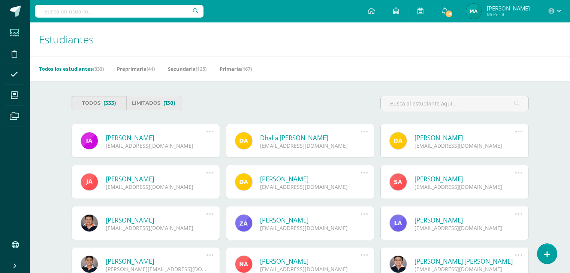 This screenshot has width=570, height=273. I want to click on a: Secundaria(125), so click(187, 69).